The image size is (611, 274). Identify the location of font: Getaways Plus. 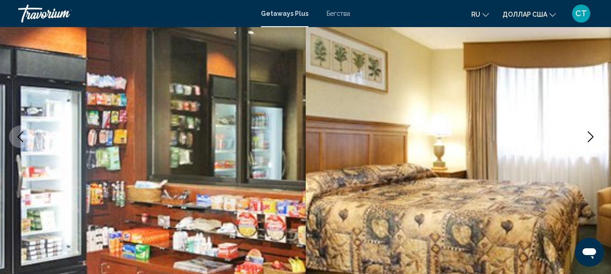
(284, 14).